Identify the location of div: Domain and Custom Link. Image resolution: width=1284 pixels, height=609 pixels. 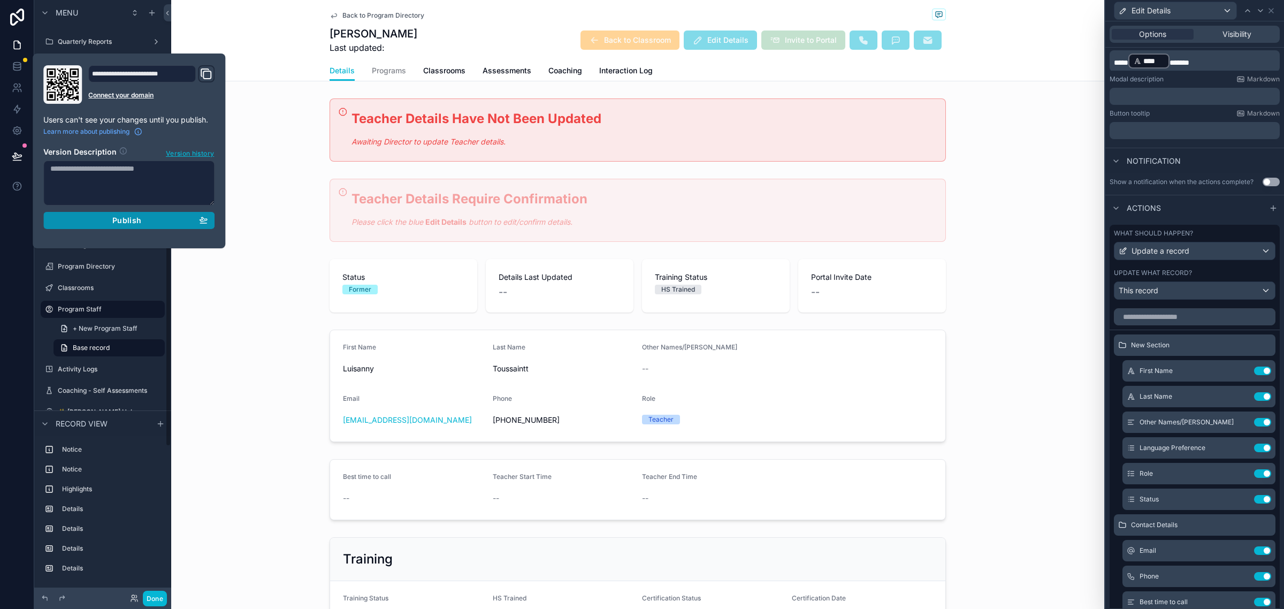
(151, 85).